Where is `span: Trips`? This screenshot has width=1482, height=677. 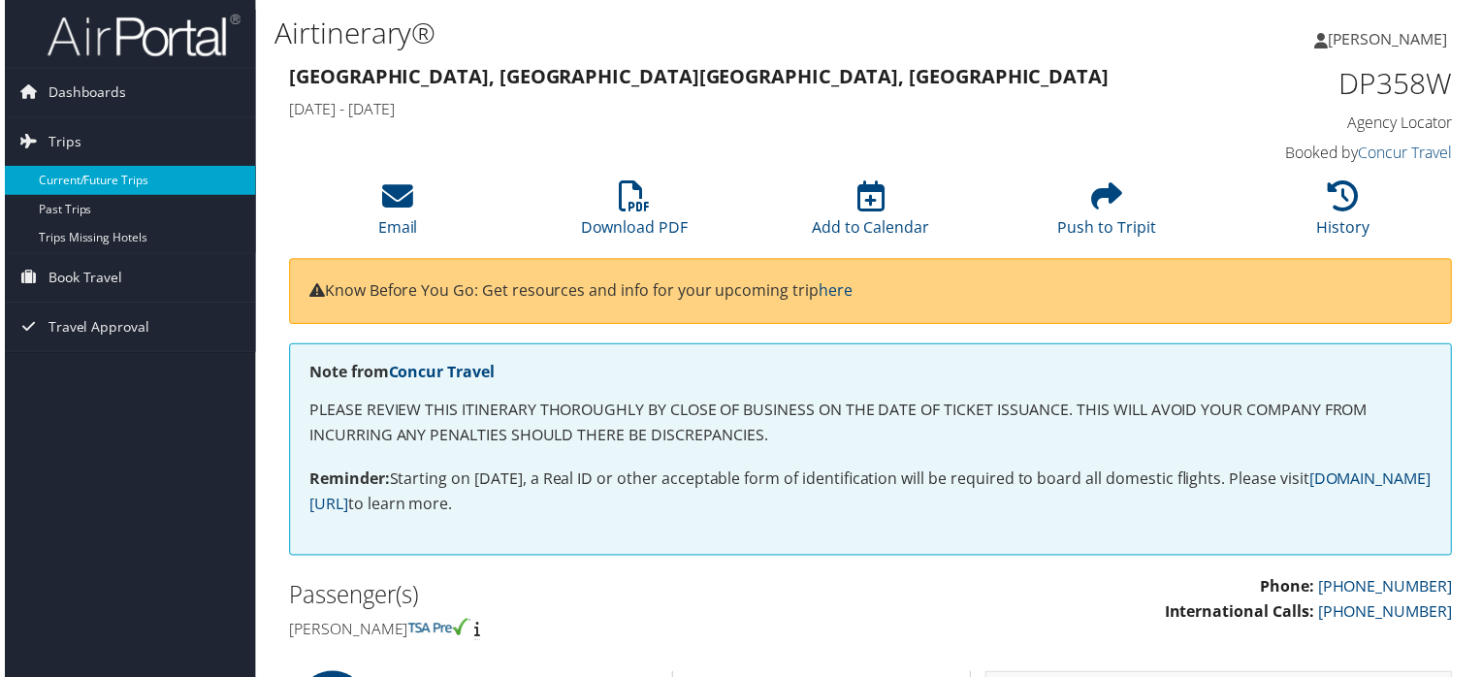 span: Trips is located at coordinates (60, 143).